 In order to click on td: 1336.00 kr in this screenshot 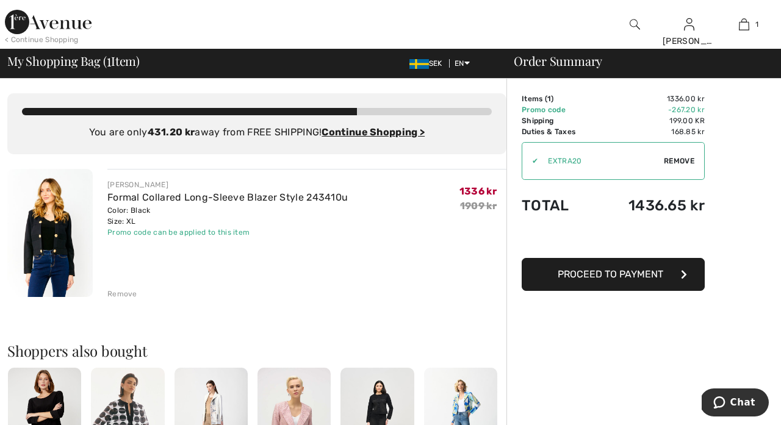, I will do `click(651, 99)`.